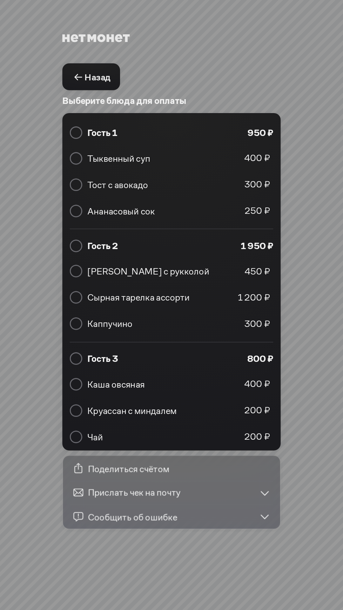 This screenshot has width=343, height=610. I want to click on div: 950 ₽, so click(260, 133).